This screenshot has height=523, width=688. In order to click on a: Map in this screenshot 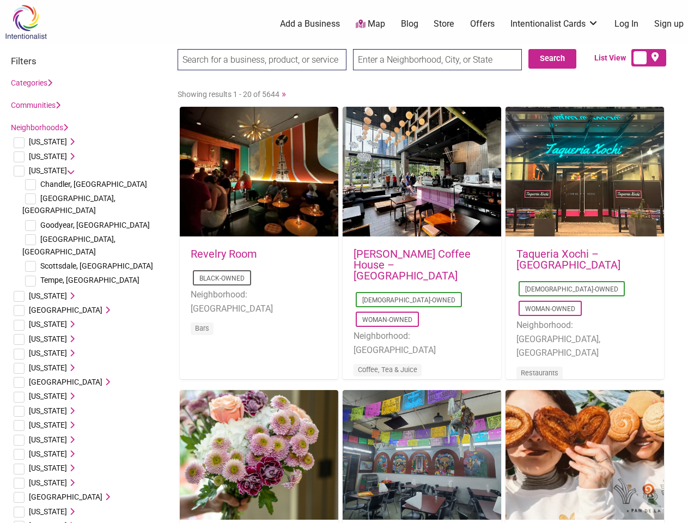, I will do `click(370, 24)`.